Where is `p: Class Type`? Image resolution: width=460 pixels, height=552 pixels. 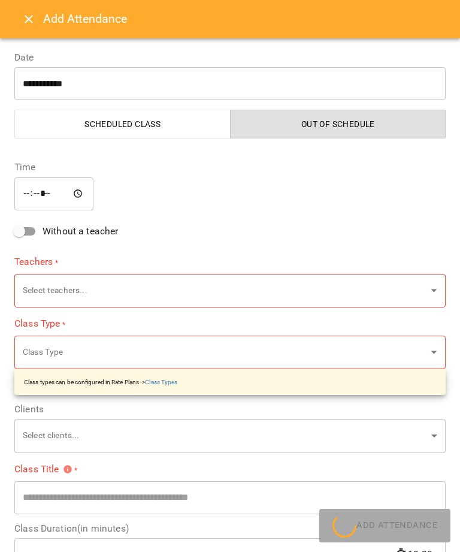 p: Class Type is located at coordinates (225, 352).